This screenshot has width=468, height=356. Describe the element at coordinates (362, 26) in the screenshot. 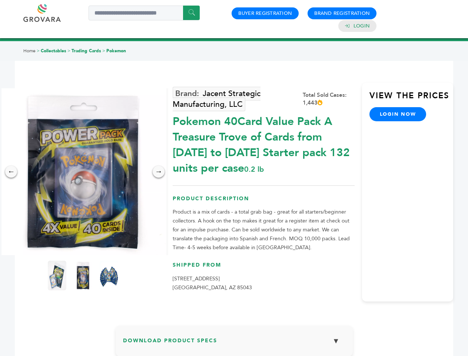

I see `a: Login` at that location.